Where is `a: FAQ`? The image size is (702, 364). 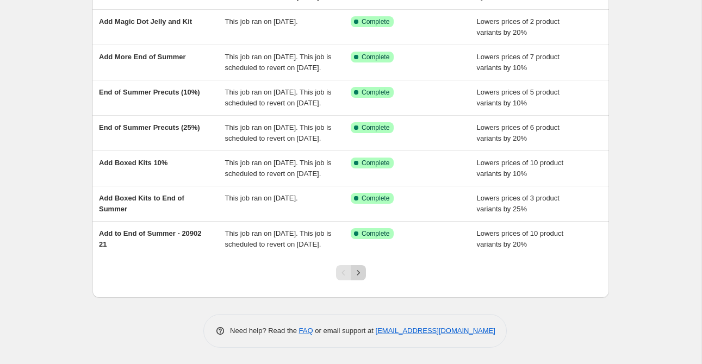
a: FAQ is located at coordinates (306, 331).